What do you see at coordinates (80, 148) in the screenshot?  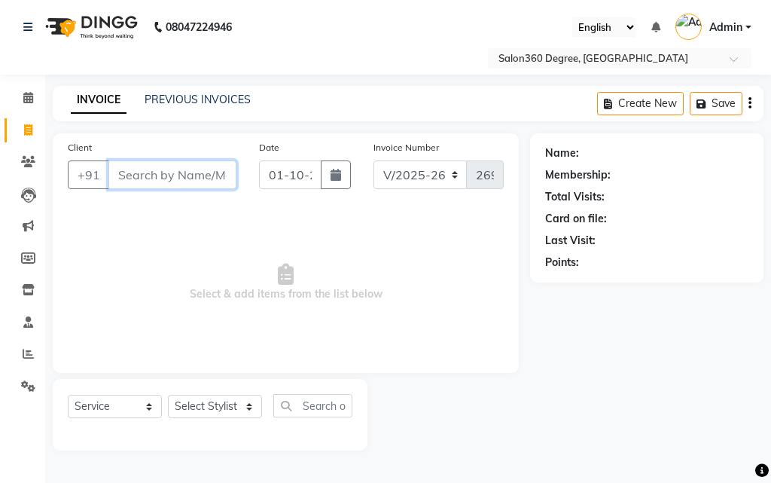 I see `label: Client` at bounding box center [80, 148].